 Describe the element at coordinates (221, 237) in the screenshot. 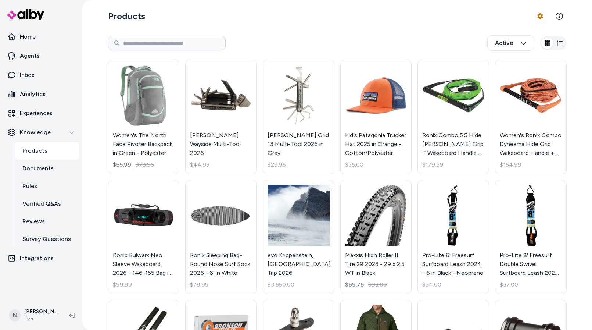

I see `a: Ronix Sleeping Bag- Round Nose Surf Sock 2026 - 6' in WhiteRonix Sleeping Bag- Round Nose Surf So...` at that location.